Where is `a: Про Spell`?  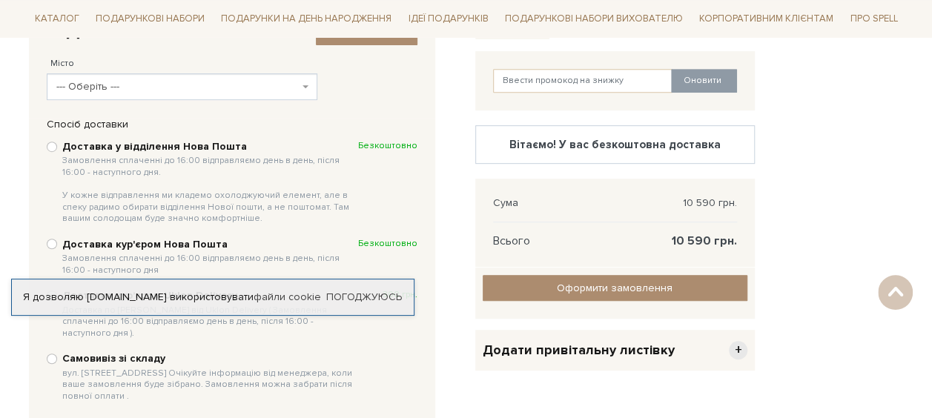
a: Про Spell is located at coordinates (873, 19).